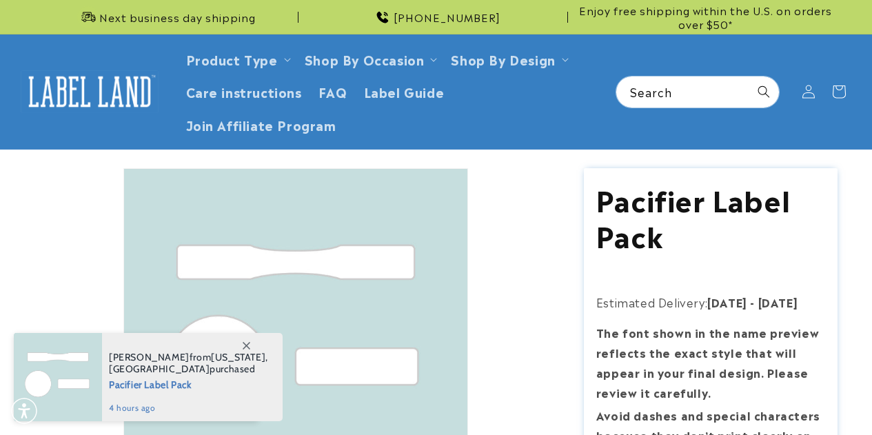  What do you see at coordinates (244, 91) in the screenshot?
I see `a: Care instructions` at bounding box center [244, 91].